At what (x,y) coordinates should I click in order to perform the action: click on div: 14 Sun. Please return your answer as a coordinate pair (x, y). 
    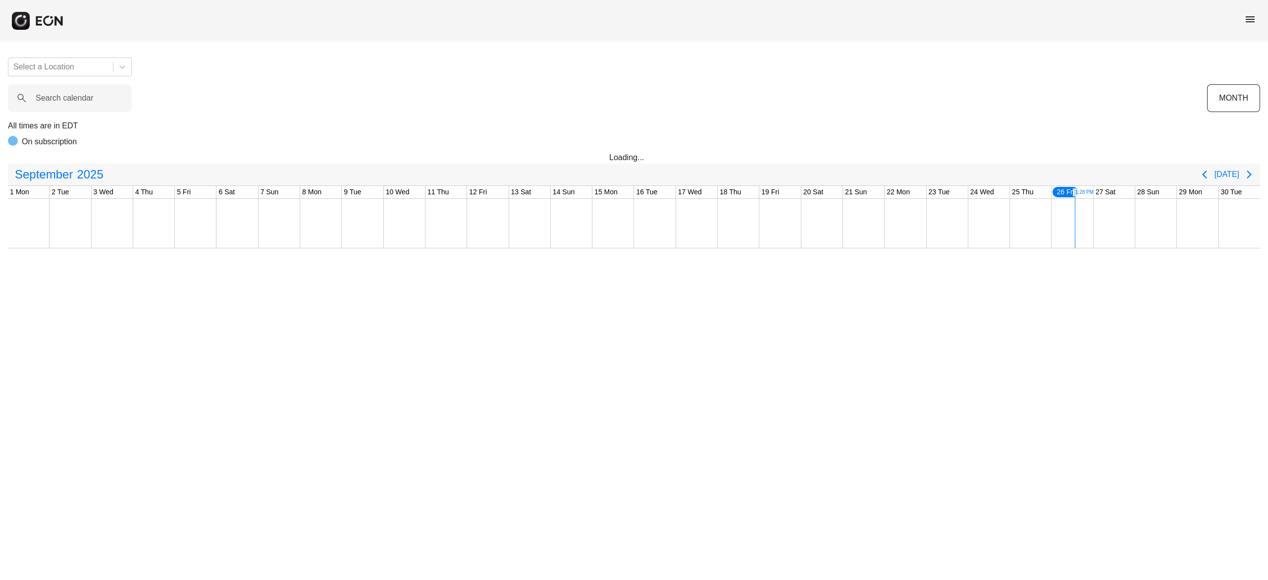
    Looking at the image, I should click on (564, 192).